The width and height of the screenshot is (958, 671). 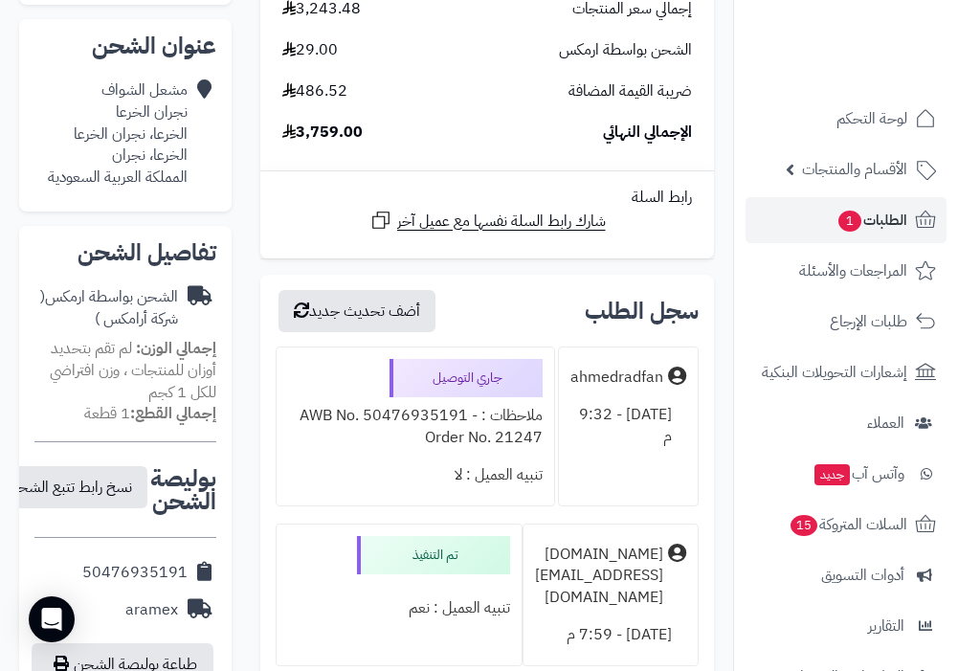 What do you see at coordinates (872, 220) in the screenshot?
I see `span: الطلبات` at bounding box center [872, 220].